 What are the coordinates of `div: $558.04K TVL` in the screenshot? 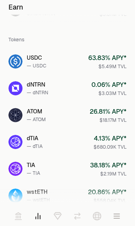 It's located at (108, 200).